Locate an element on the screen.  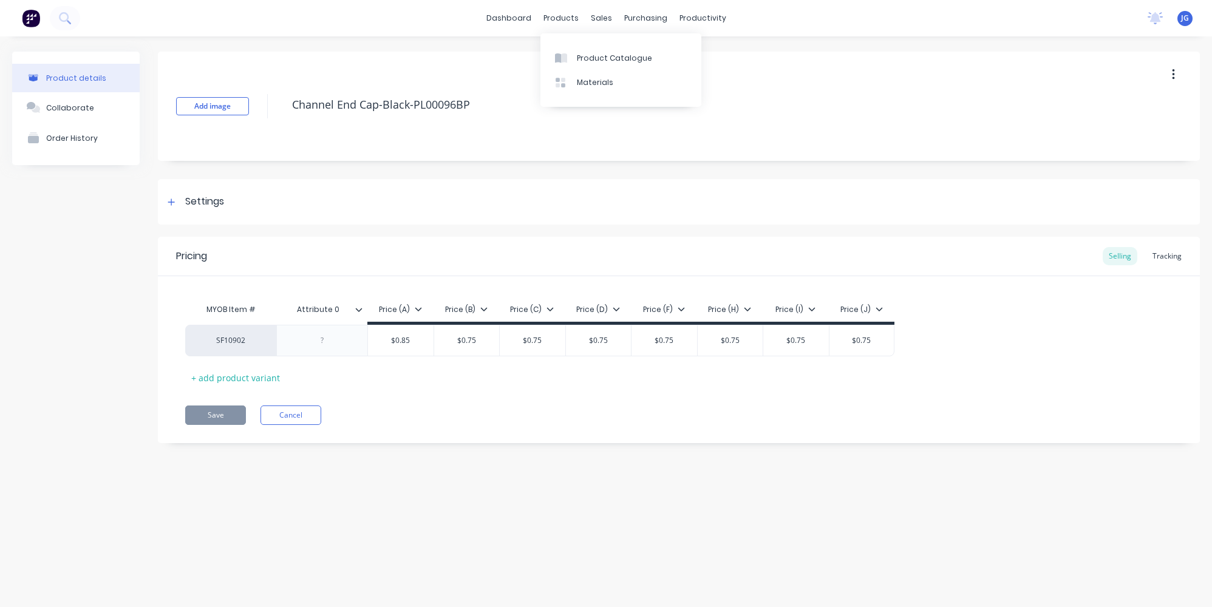
div: SF10902$0.85$0.75$0.75$0.75$0.75$0.75$0.75$0.75 is located at coordinates (540, 341).